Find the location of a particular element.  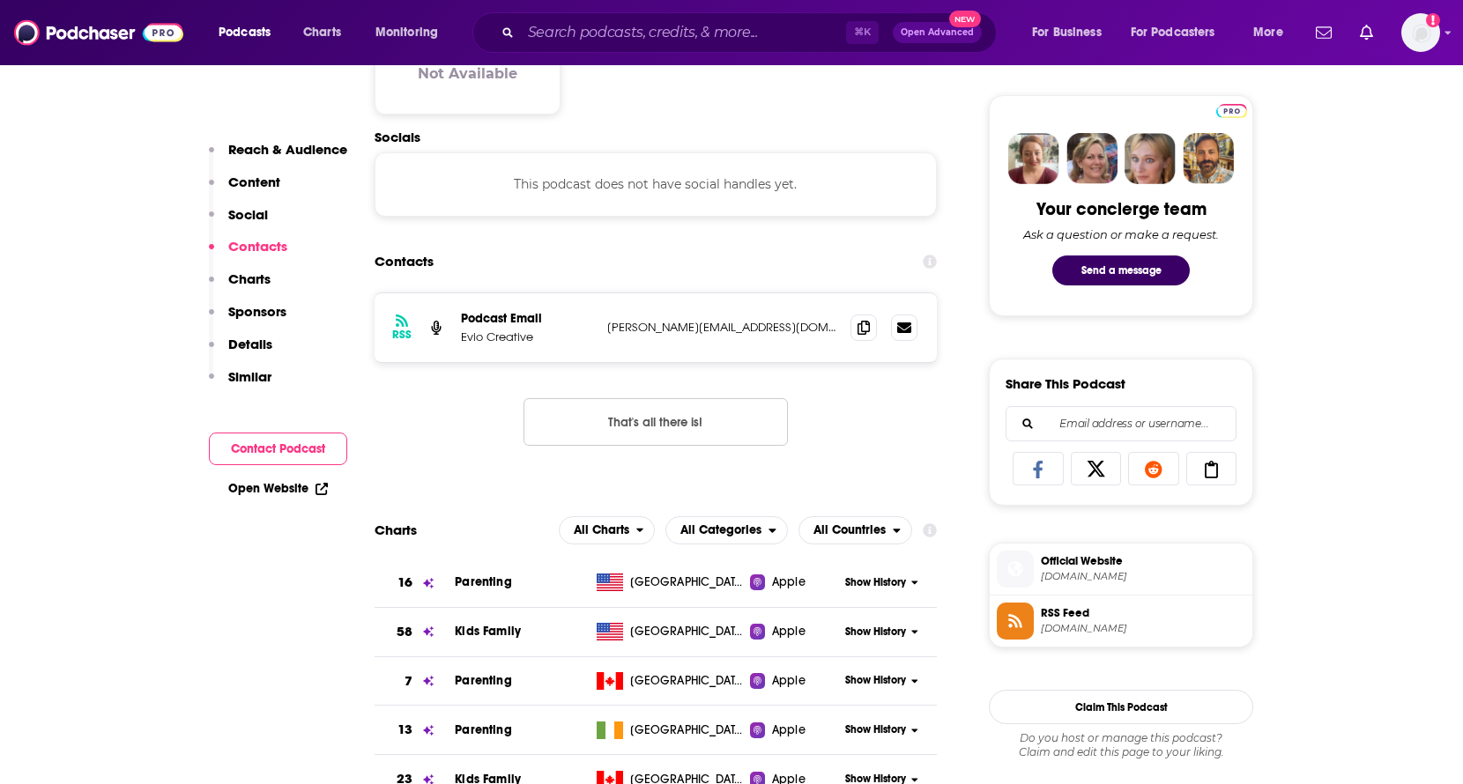

span: RSS Feed is located at coordinates (1143, 613).